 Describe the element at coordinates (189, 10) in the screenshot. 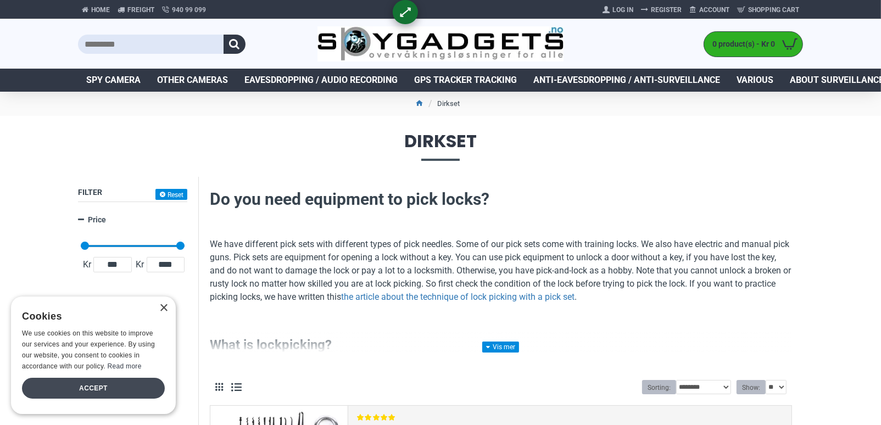

I see `font: 940 99 099` at that location.